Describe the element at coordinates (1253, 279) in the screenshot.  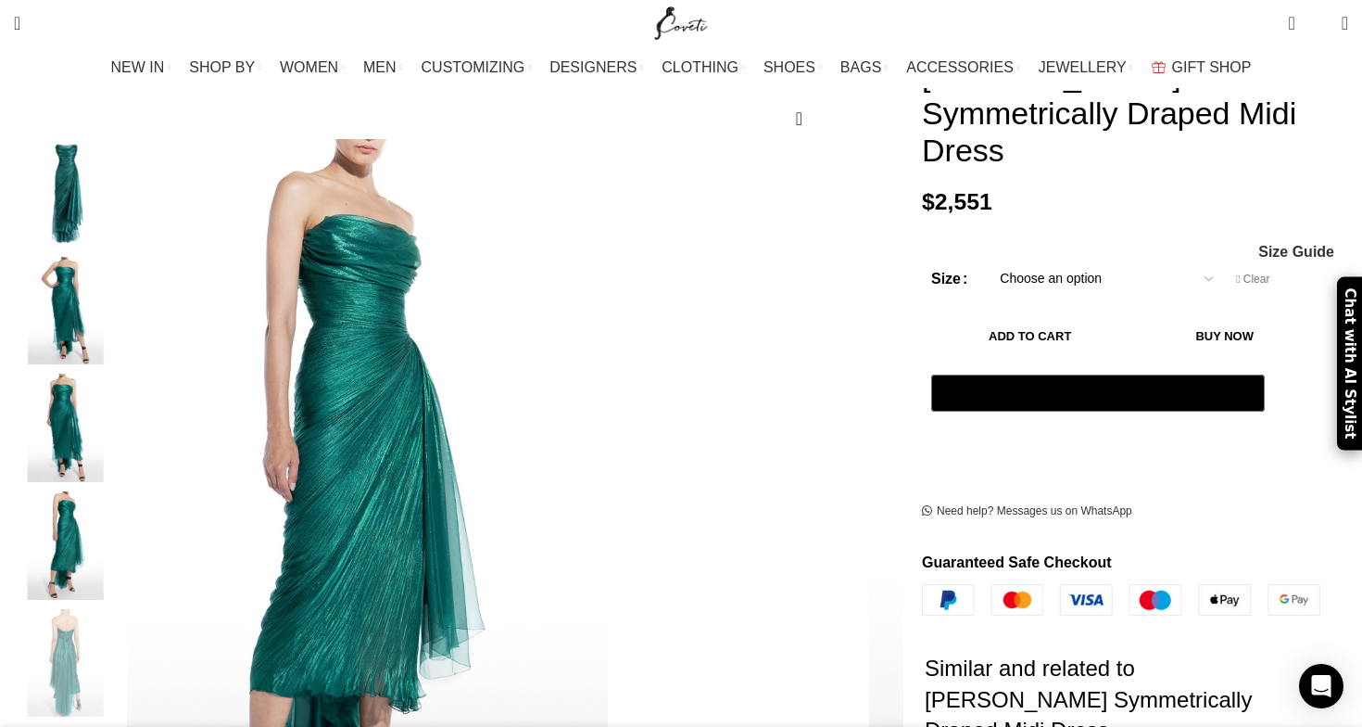
I see `a: Clear options` at that location.